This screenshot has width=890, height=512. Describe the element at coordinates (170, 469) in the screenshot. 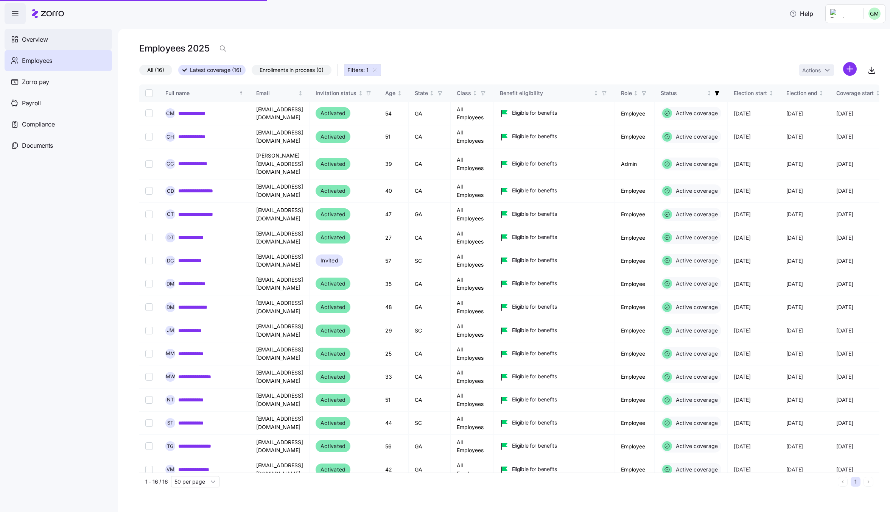

I see `span: V M` at that location.